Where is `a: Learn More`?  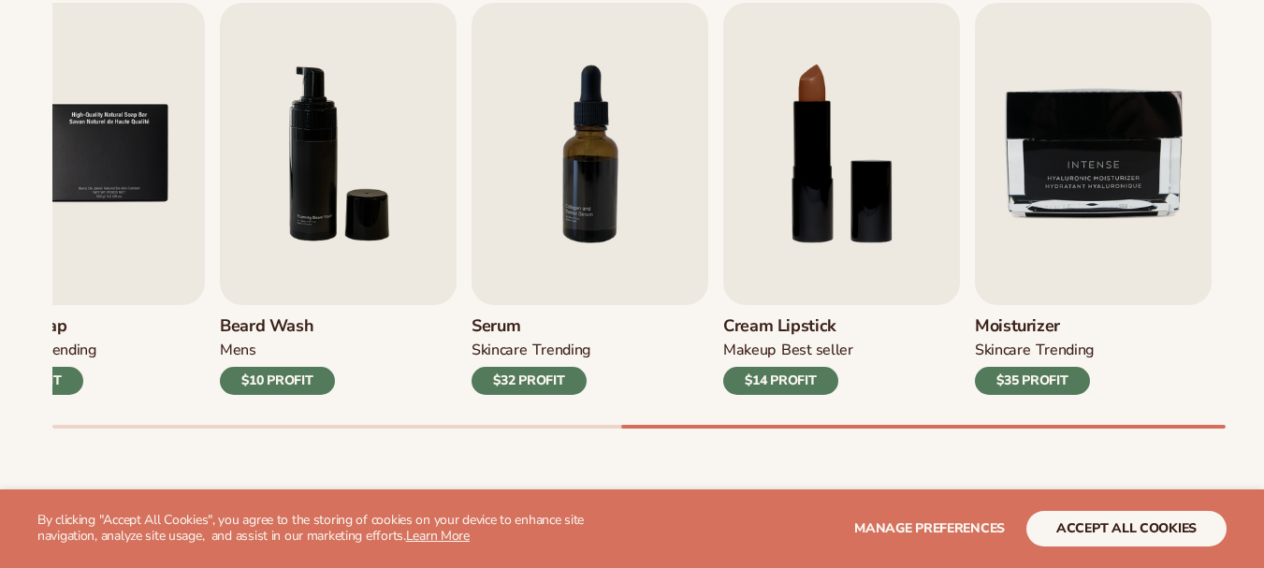 a: Learn More is located at coordinates (438, 535).